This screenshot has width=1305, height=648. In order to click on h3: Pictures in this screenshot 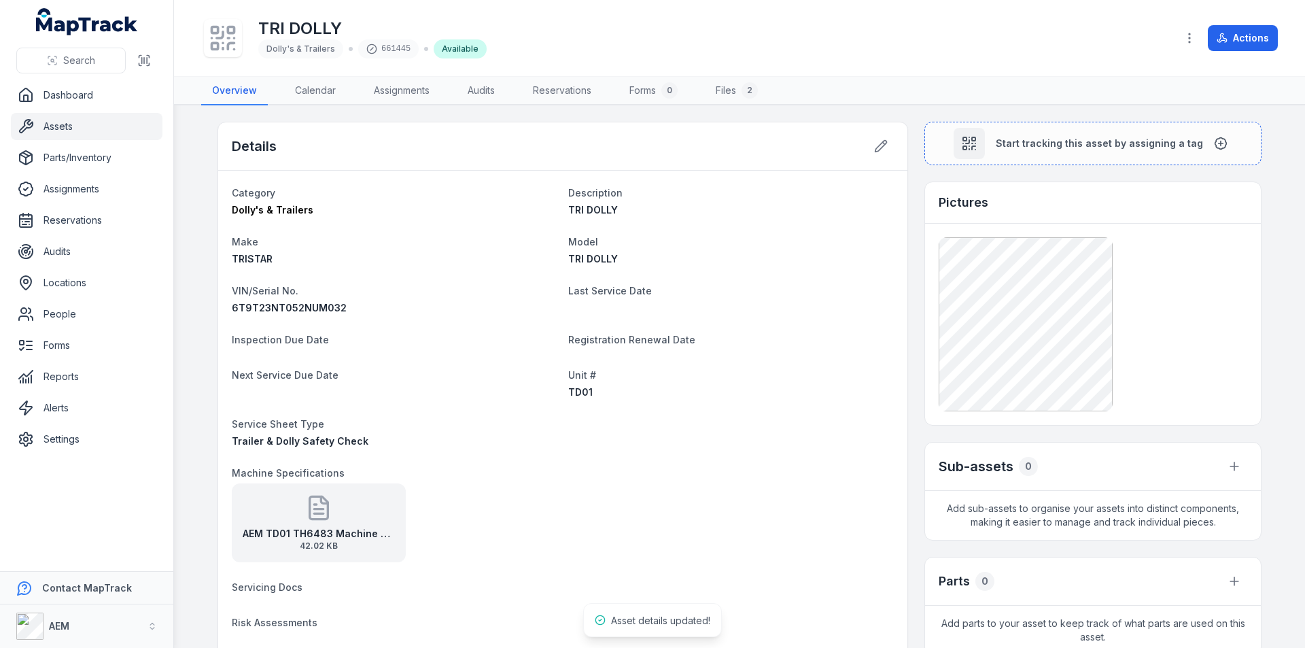, I will do `click(963, 203)`.